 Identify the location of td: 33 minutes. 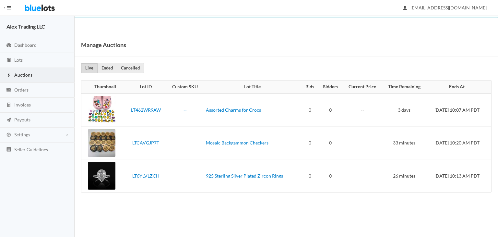
(405, 143).